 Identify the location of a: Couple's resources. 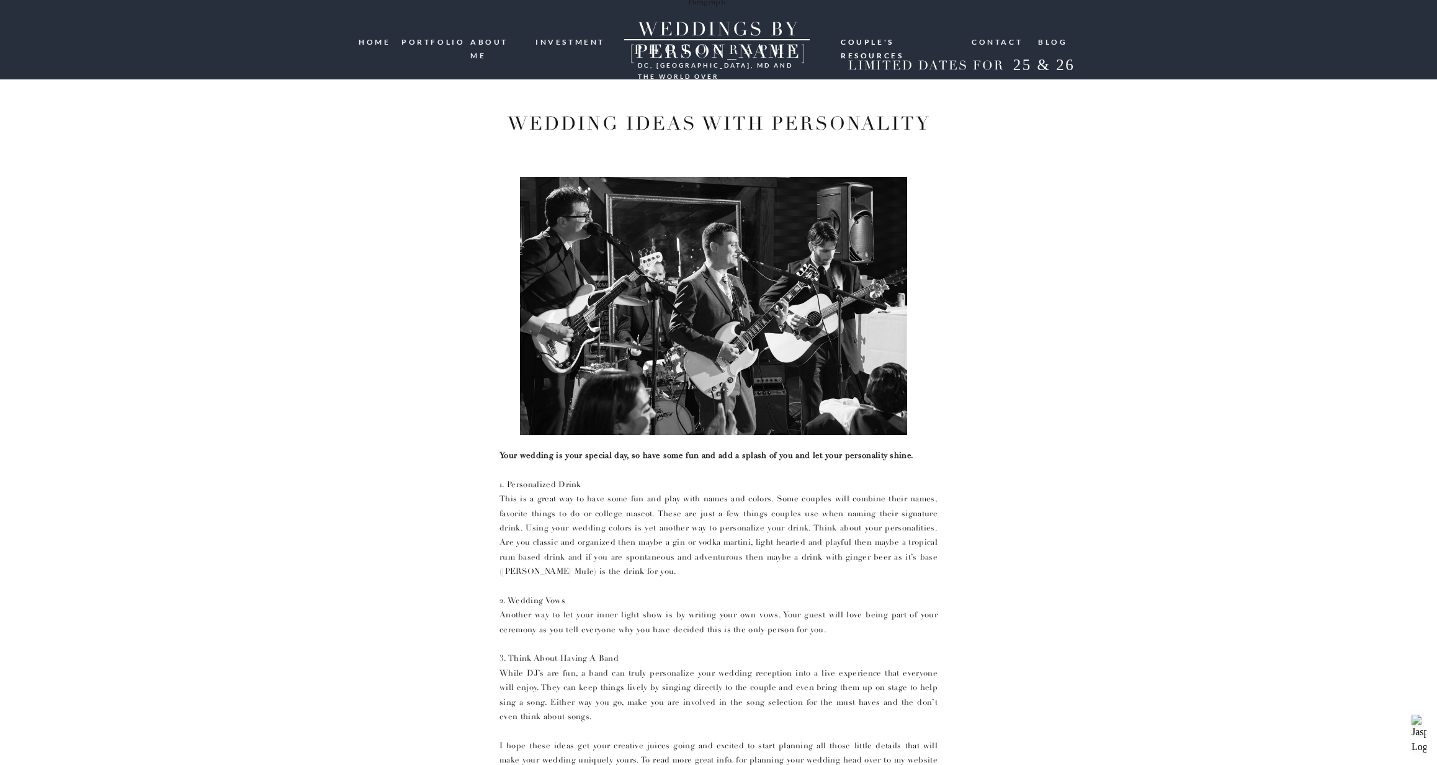
(900, 40).